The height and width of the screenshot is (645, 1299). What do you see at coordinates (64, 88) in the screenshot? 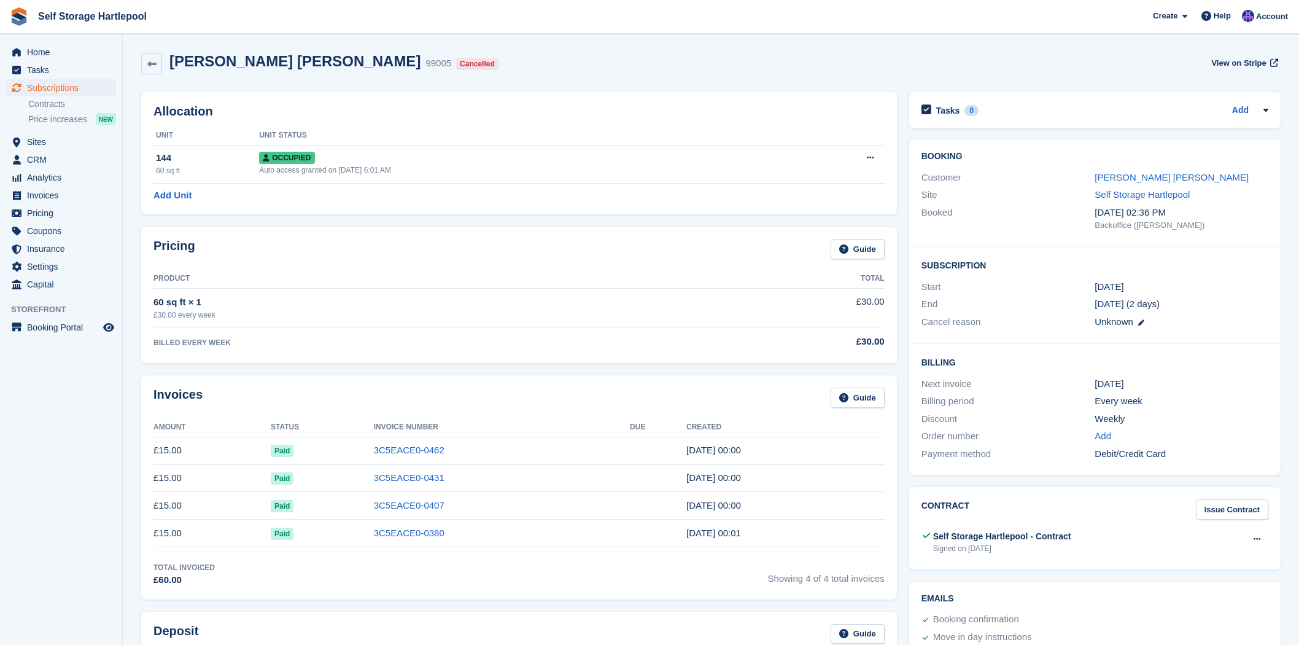
I see `span: Subscriptions` at bounding box center [64, 88].